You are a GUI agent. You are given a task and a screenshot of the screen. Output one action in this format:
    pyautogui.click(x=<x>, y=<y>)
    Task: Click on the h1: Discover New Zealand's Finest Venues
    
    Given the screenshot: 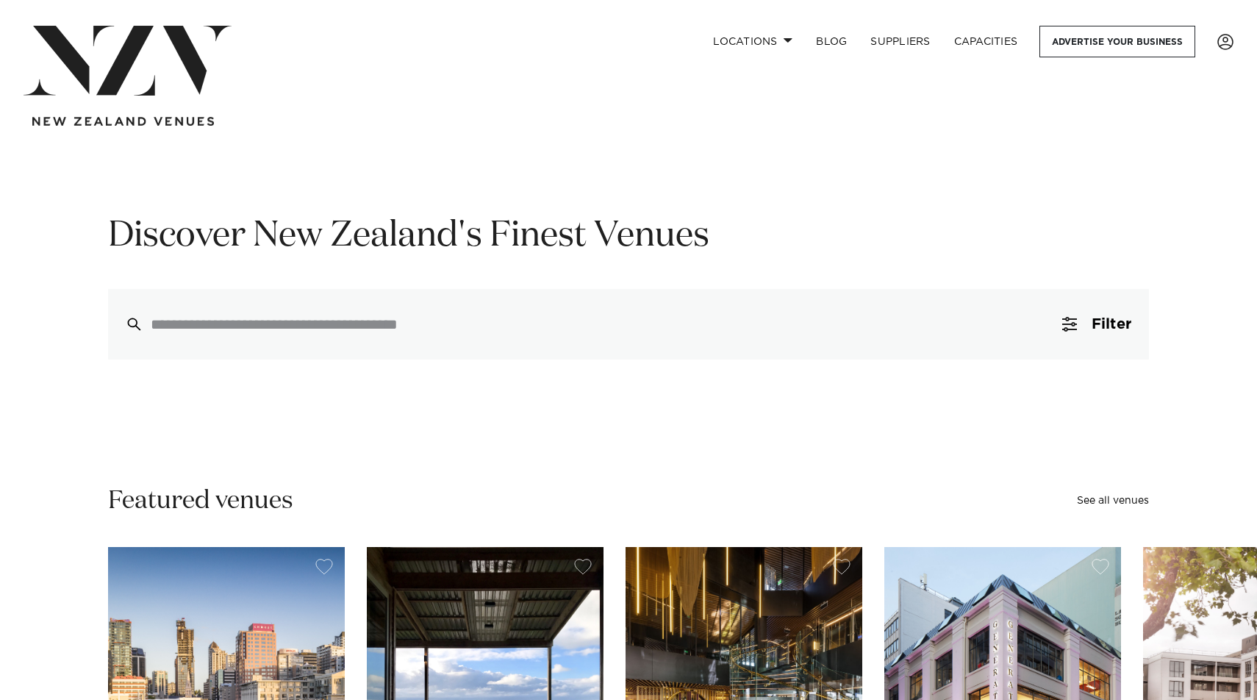 What is the action you would take?
    pyautogui.click(x=628, y=236)
    